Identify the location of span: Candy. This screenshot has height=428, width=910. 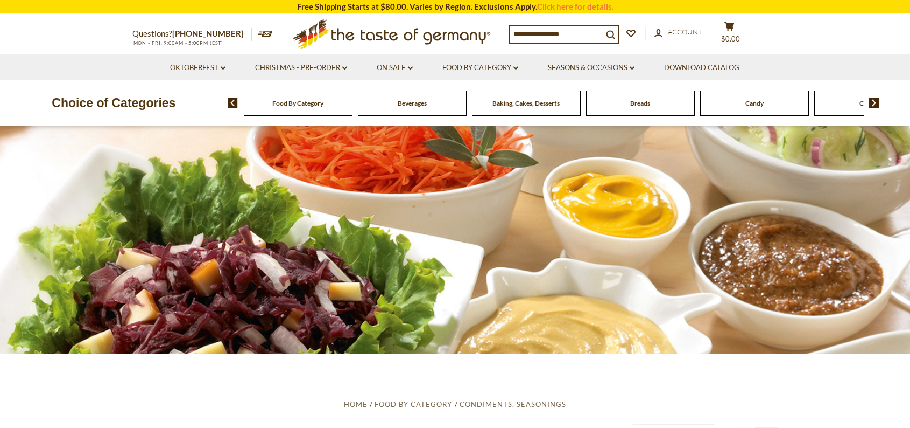
(755, 103).